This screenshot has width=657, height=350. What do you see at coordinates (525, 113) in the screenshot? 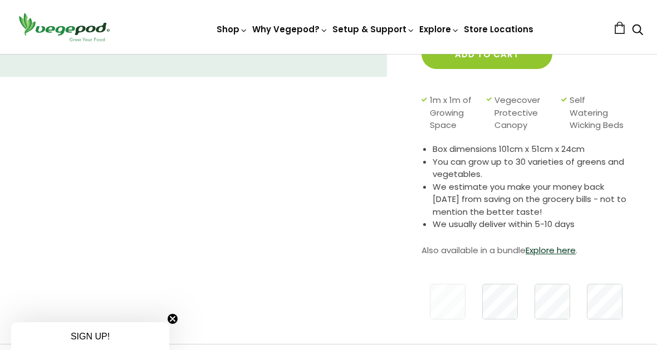
I see `span: Vegecover Protective Canopy` at bounding box center [525, 113].